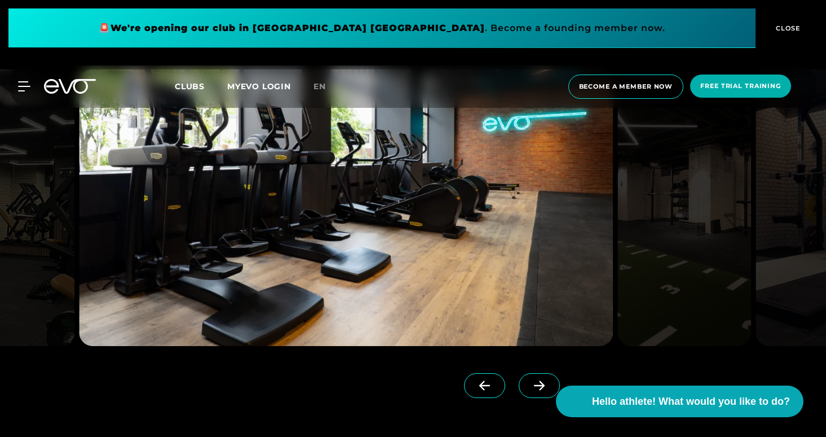  What do you see at coordinates (691, 401) in the screenshot?
I see `font: Hello athlete! What would you like to do?` at bounding box center [691, 401].